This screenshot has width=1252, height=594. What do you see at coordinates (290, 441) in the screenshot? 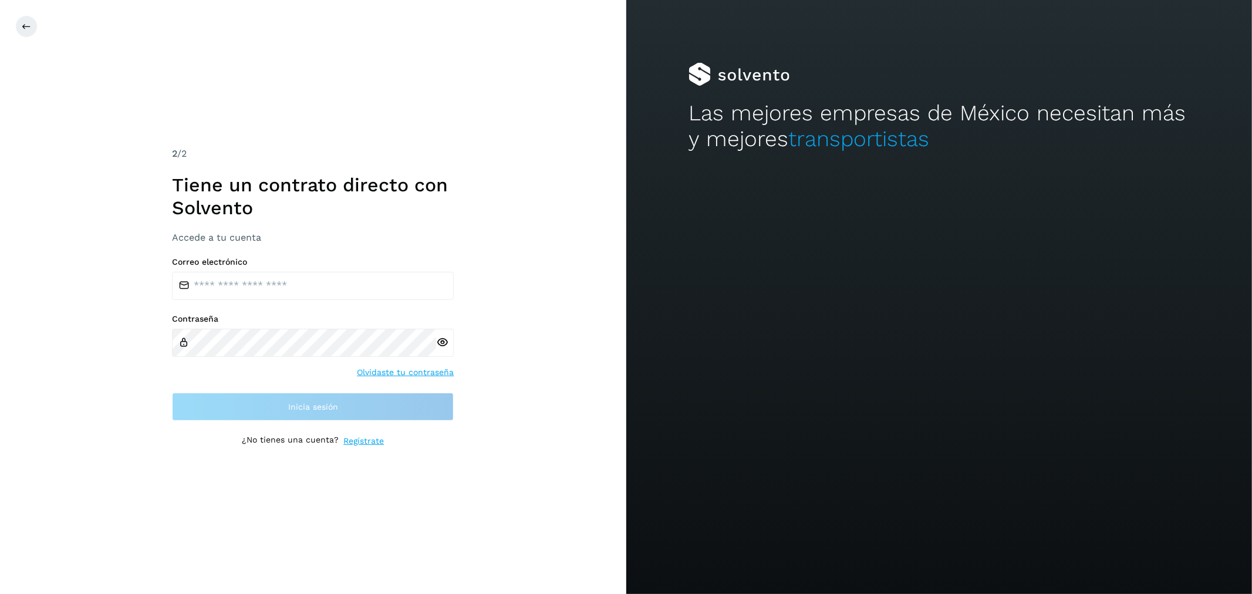
I see `p: ¿No tienes una cuenta?` at bounding box center [290, 441].